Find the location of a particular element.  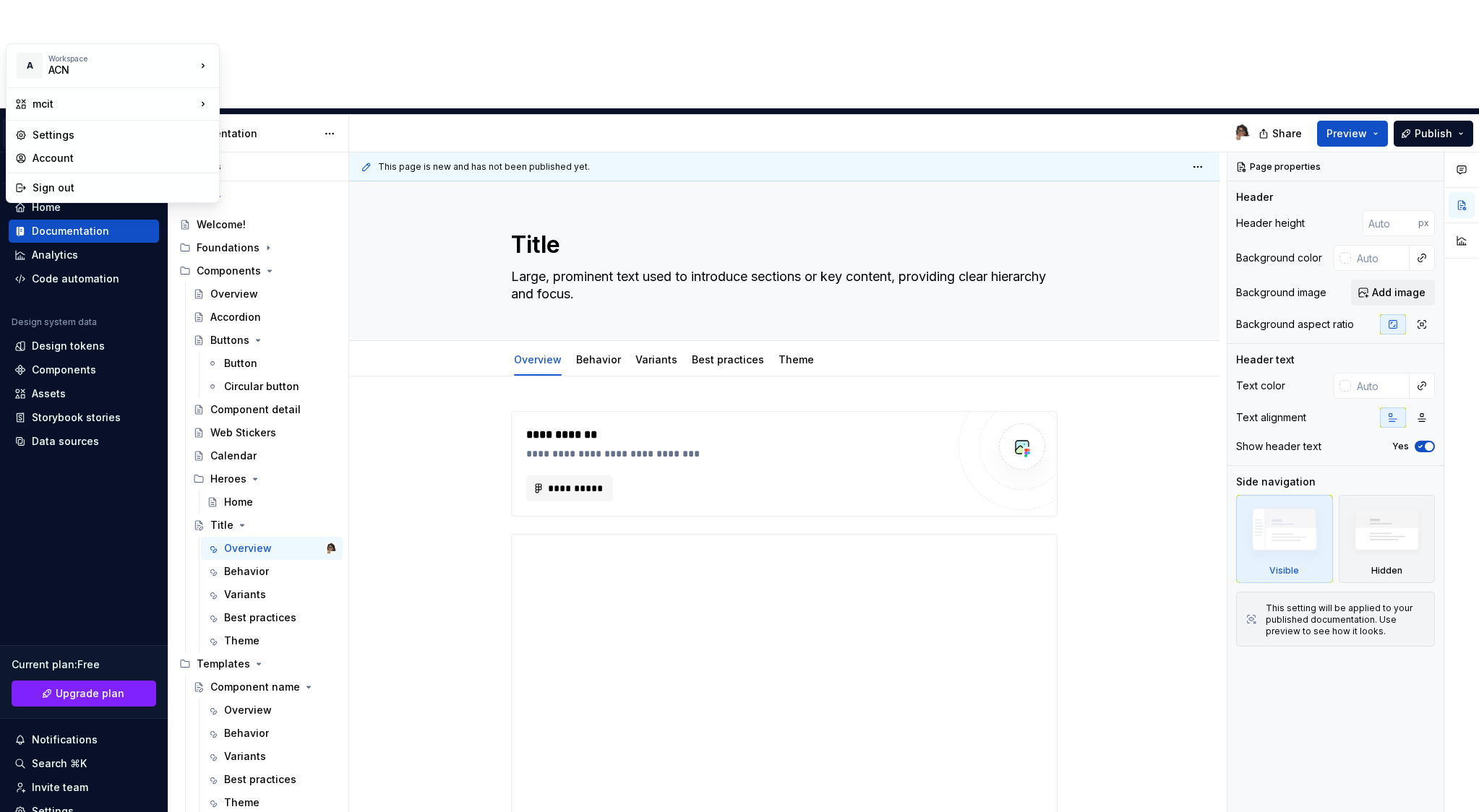

div: Workspace is located at coordinates (122, 58).